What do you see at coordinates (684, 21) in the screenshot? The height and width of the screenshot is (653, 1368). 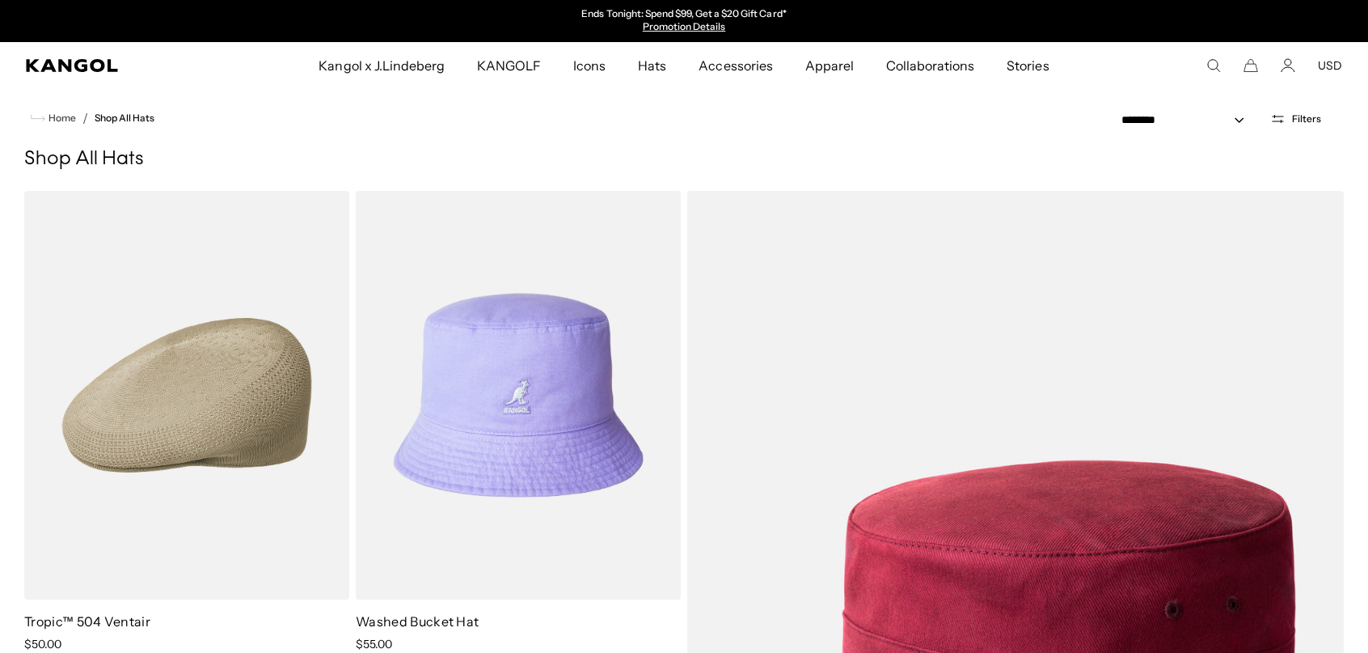 I see `slideshow-component: Announcement bar` at bounding box center [684, 21].